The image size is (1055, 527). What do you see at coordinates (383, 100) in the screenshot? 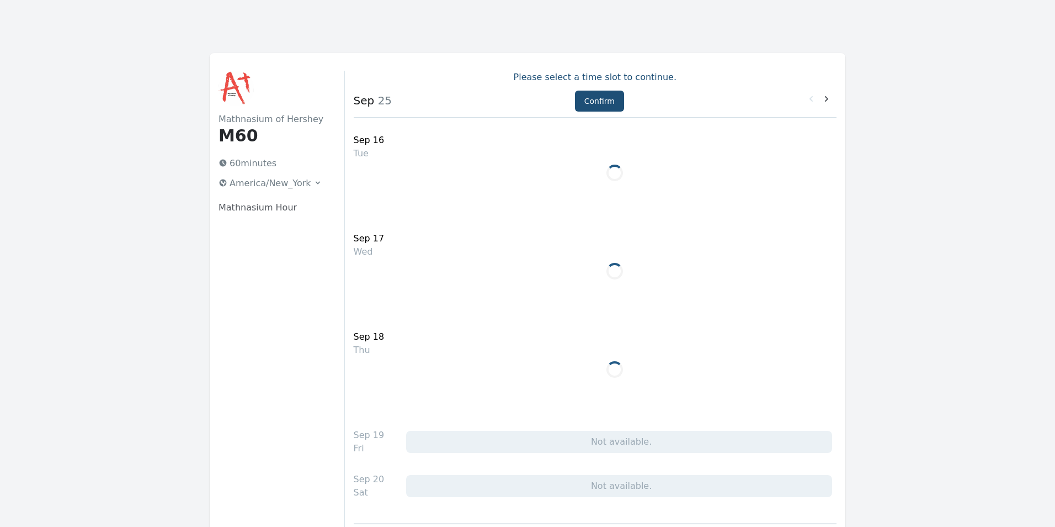
I see `span: 25` at bounding box center [383, 100].